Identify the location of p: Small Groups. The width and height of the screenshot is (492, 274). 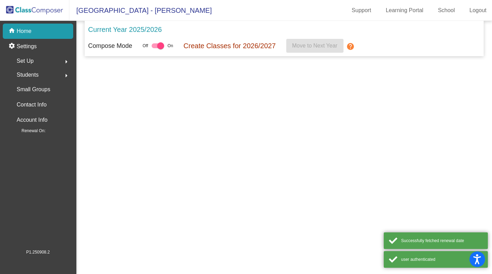
(33, 90).